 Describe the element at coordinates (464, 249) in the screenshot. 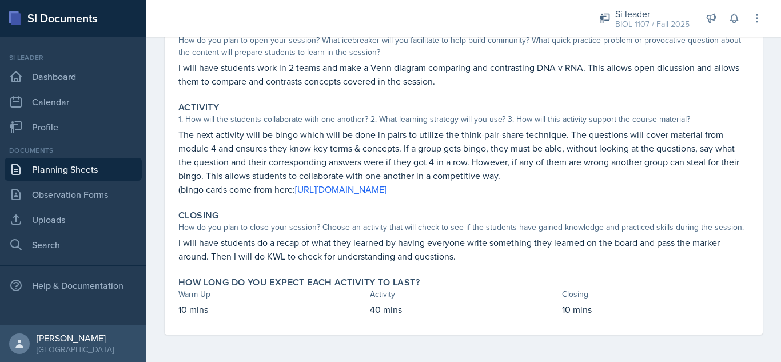

I see `p: I will have students do a recap of what they learned by having everyone write something they lear...` at that location.